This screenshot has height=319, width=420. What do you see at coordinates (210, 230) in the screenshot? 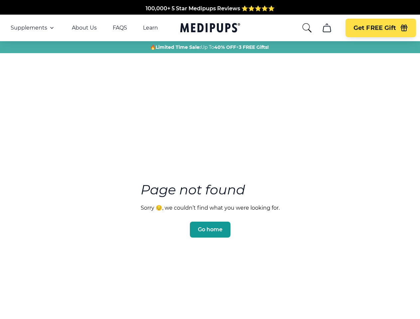
I see `button: Go home` at bounding box center [210, 230].